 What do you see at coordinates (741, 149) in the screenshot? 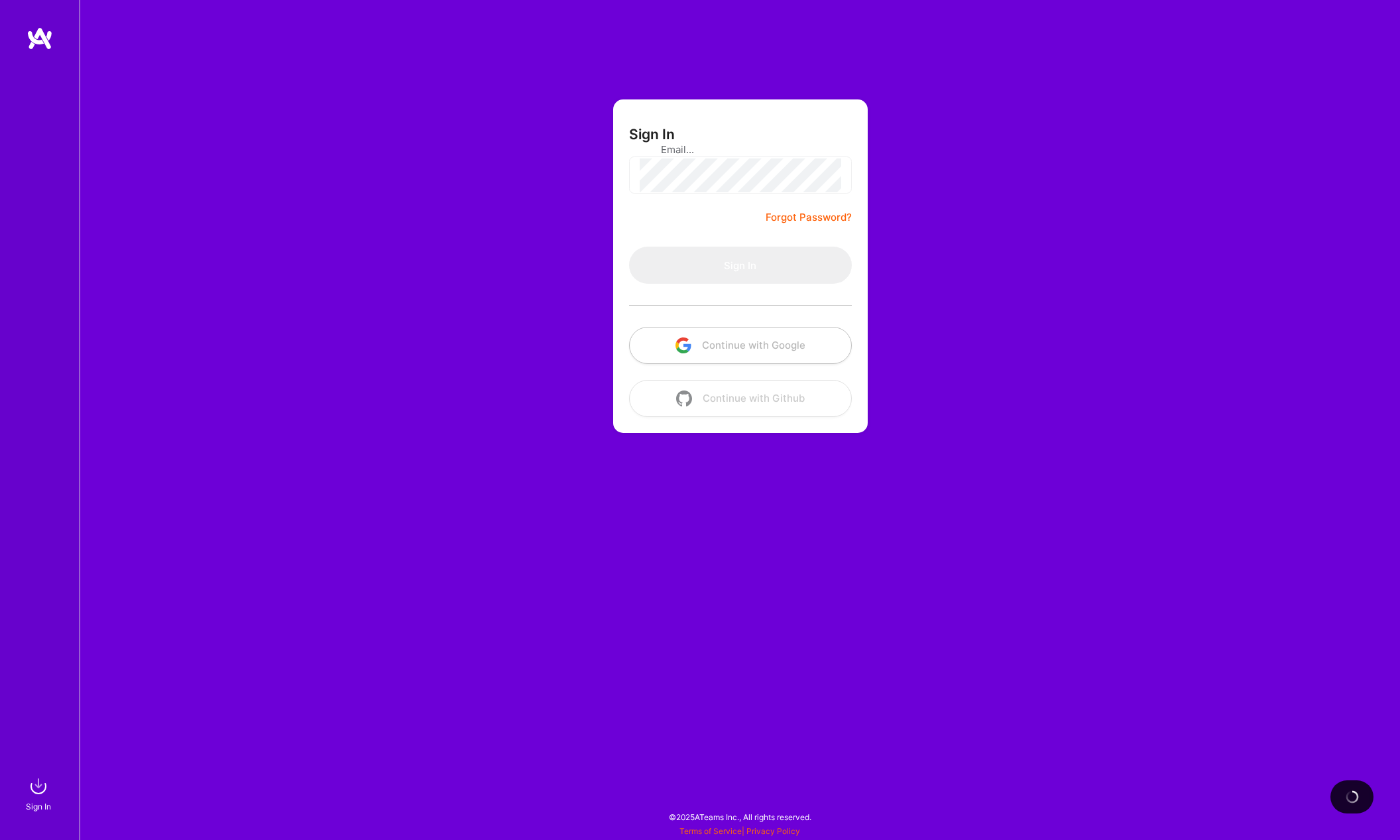
I see `input: Email...` at bounding box center [741, 149].